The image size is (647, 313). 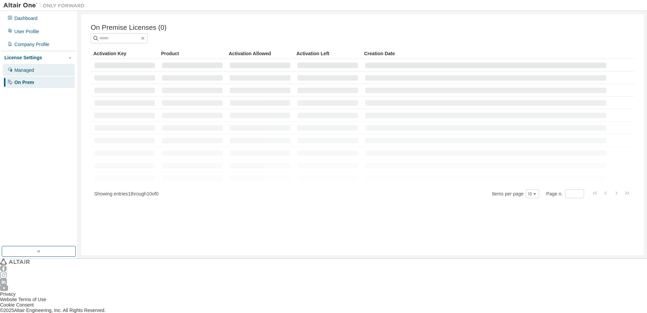 What do you see at coordinates (532, 194) in the screenshot?
I see `button: 10` at bounding box center [532, 194].